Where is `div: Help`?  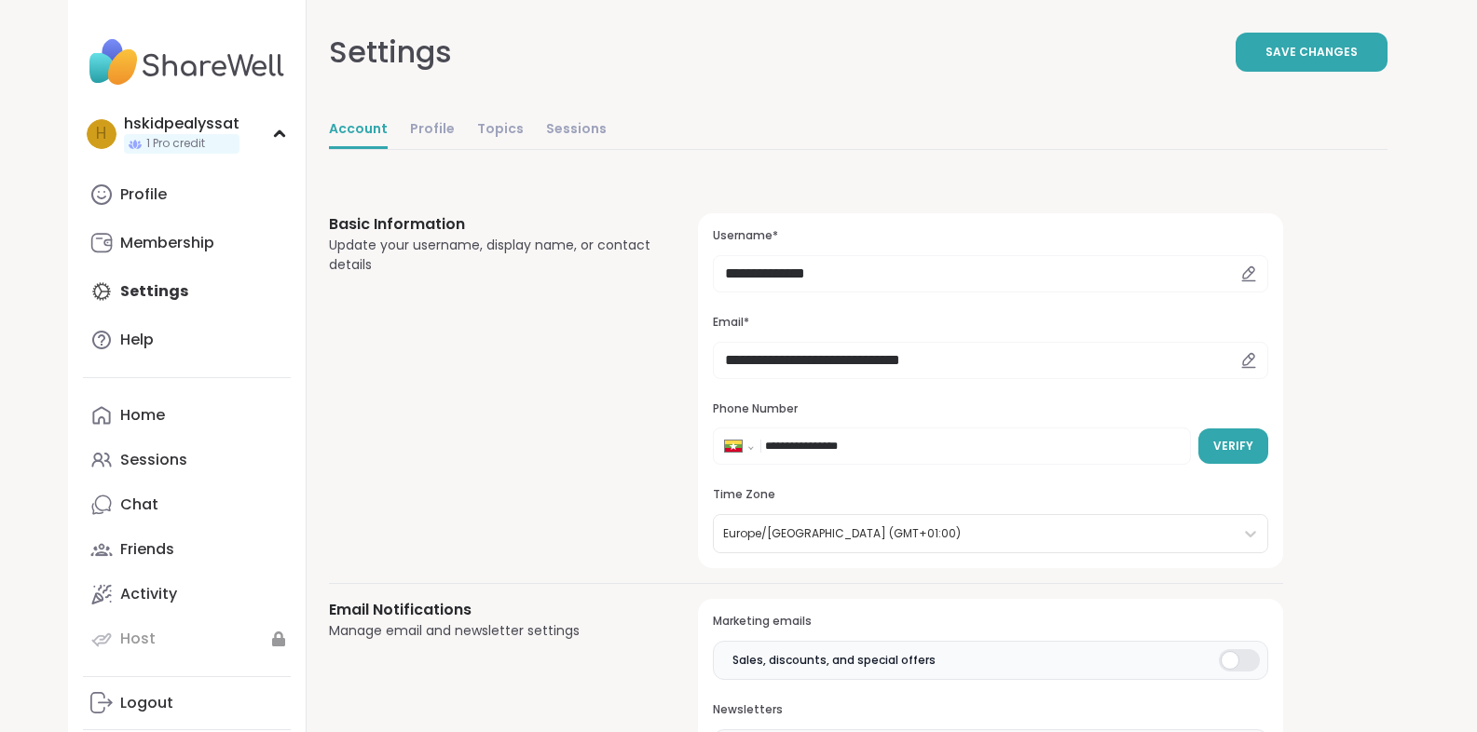 div: Help is located at coordinates (137, 340).